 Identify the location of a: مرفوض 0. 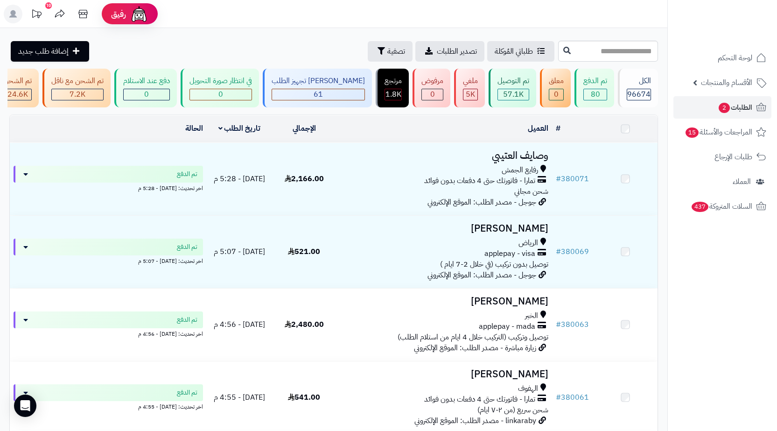
(431, 88).